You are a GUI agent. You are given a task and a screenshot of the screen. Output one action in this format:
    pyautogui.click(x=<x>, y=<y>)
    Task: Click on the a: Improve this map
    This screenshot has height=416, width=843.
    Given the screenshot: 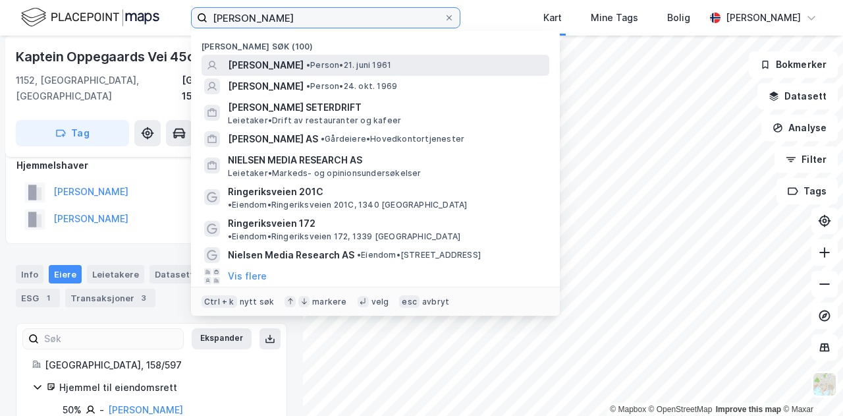 What is the action you would take?
    pyautogui.click(x=748, y=409)
    